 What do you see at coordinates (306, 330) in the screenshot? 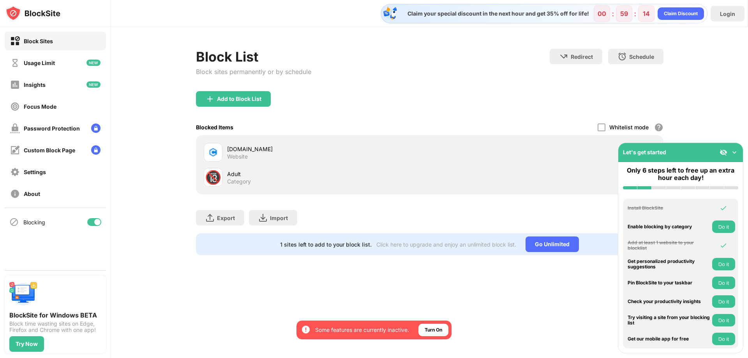
I see `img: error-circle-white.svg` at bounding box center [306, 330].